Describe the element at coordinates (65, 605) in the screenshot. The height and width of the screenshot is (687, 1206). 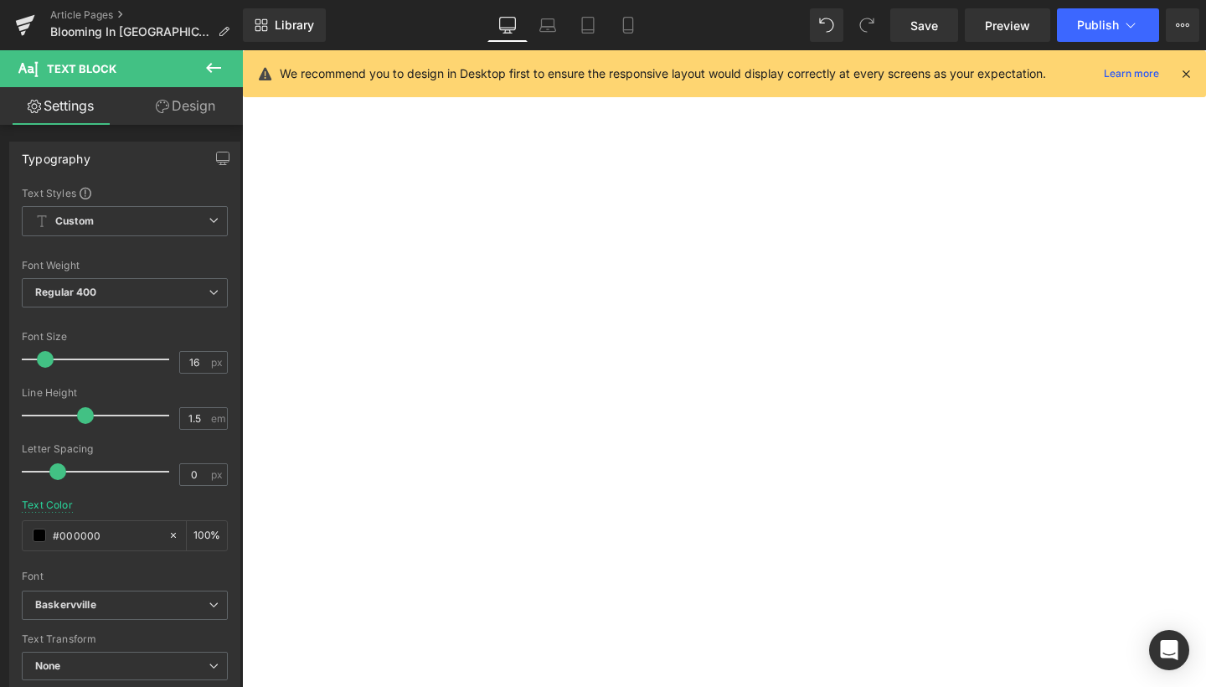
I see `i: Baskervville` at that location.